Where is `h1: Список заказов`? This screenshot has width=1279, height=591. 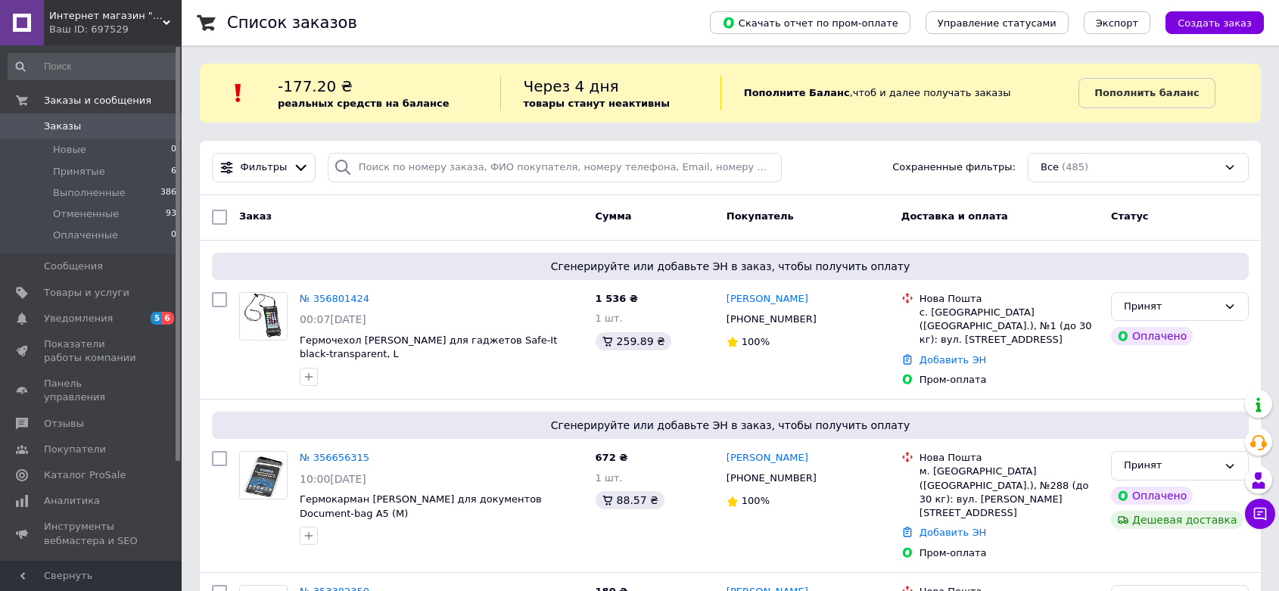 h1: Список заказов is located at coordinates (292, 23).